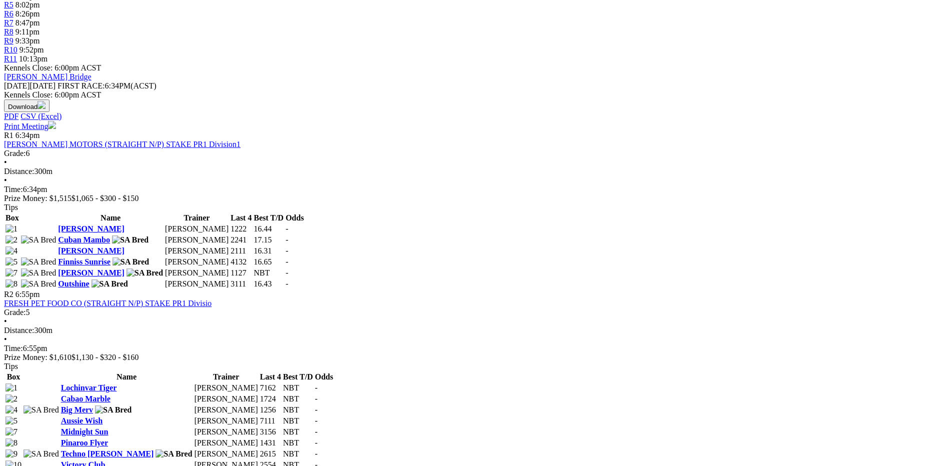 The width and height of the screenshot is (949, 466). Describe the element at coordinates (41, 116) in the screenshot. I see `a: CSV (Excel)` at that location.